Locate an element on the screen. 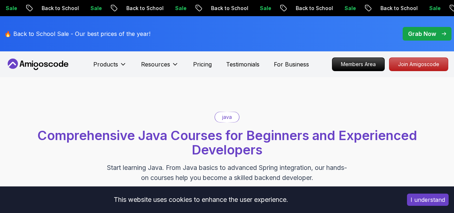  a: For Business is located at coordinates (291, 64).